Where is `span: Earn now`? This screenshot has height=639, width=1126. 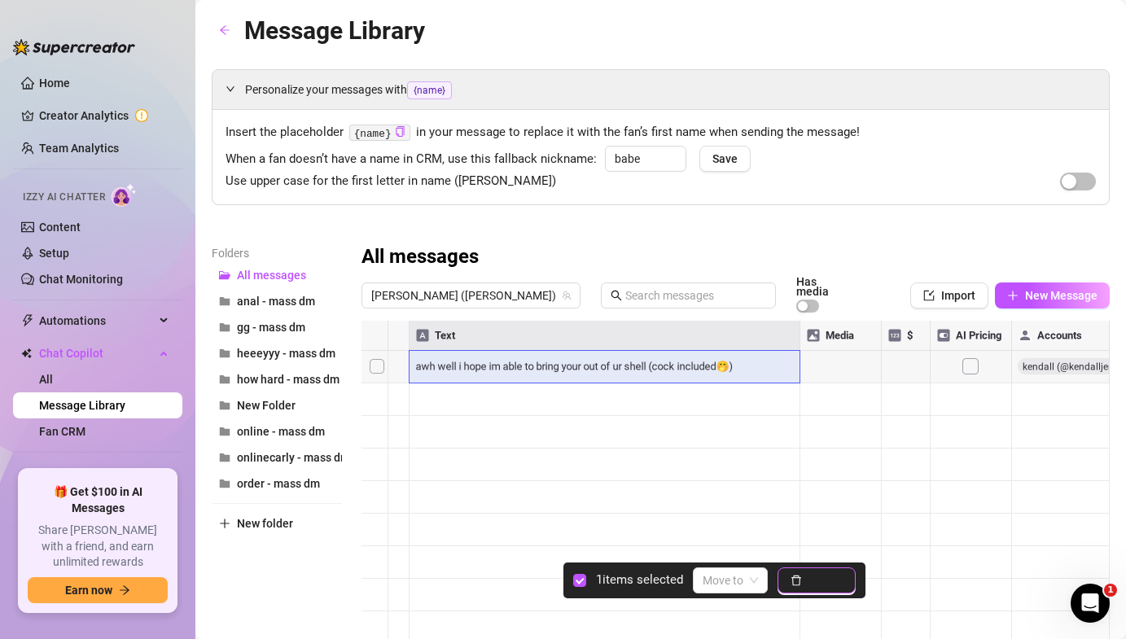 span: Earn now is located at coordinates (89, 590).